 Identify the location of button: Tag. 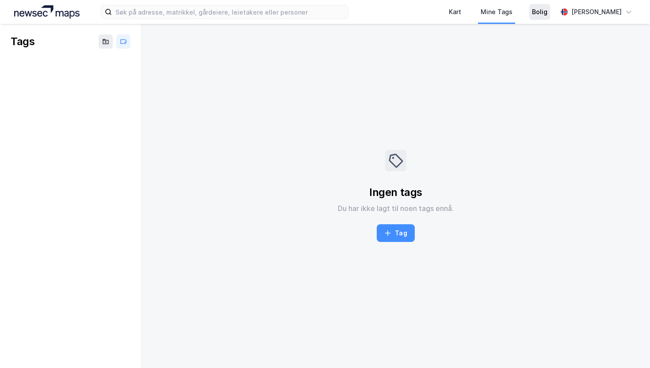
(395, 233).